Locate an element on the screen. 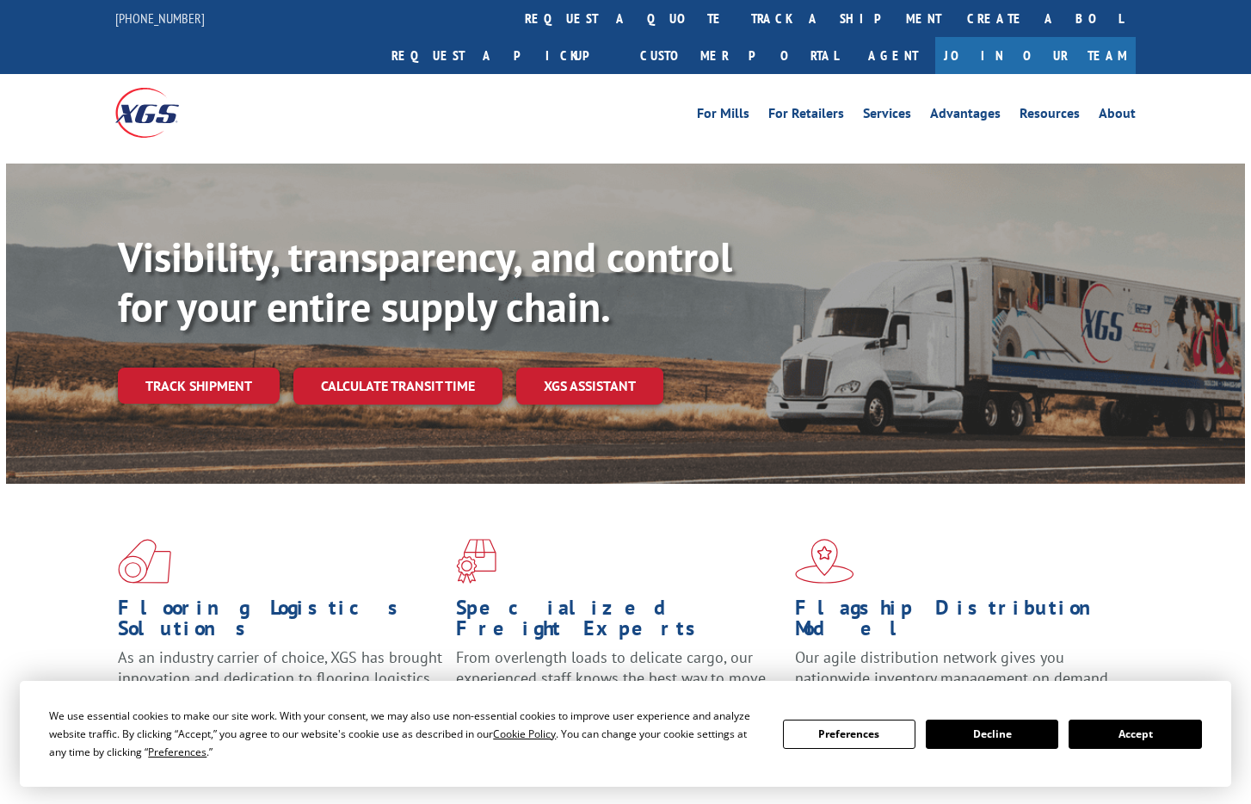 The width and height of the screenshot is (1251, 804). a: Customer Portal is located at coordinates (739, 55).